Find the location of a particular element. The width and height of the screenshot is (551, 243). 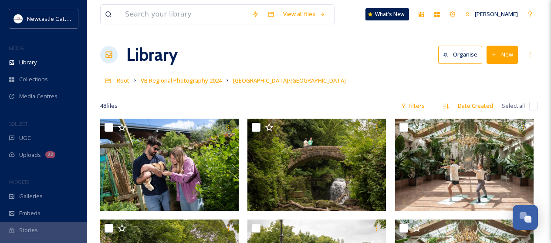

div: Date Created is located at coordinates (475, 106).